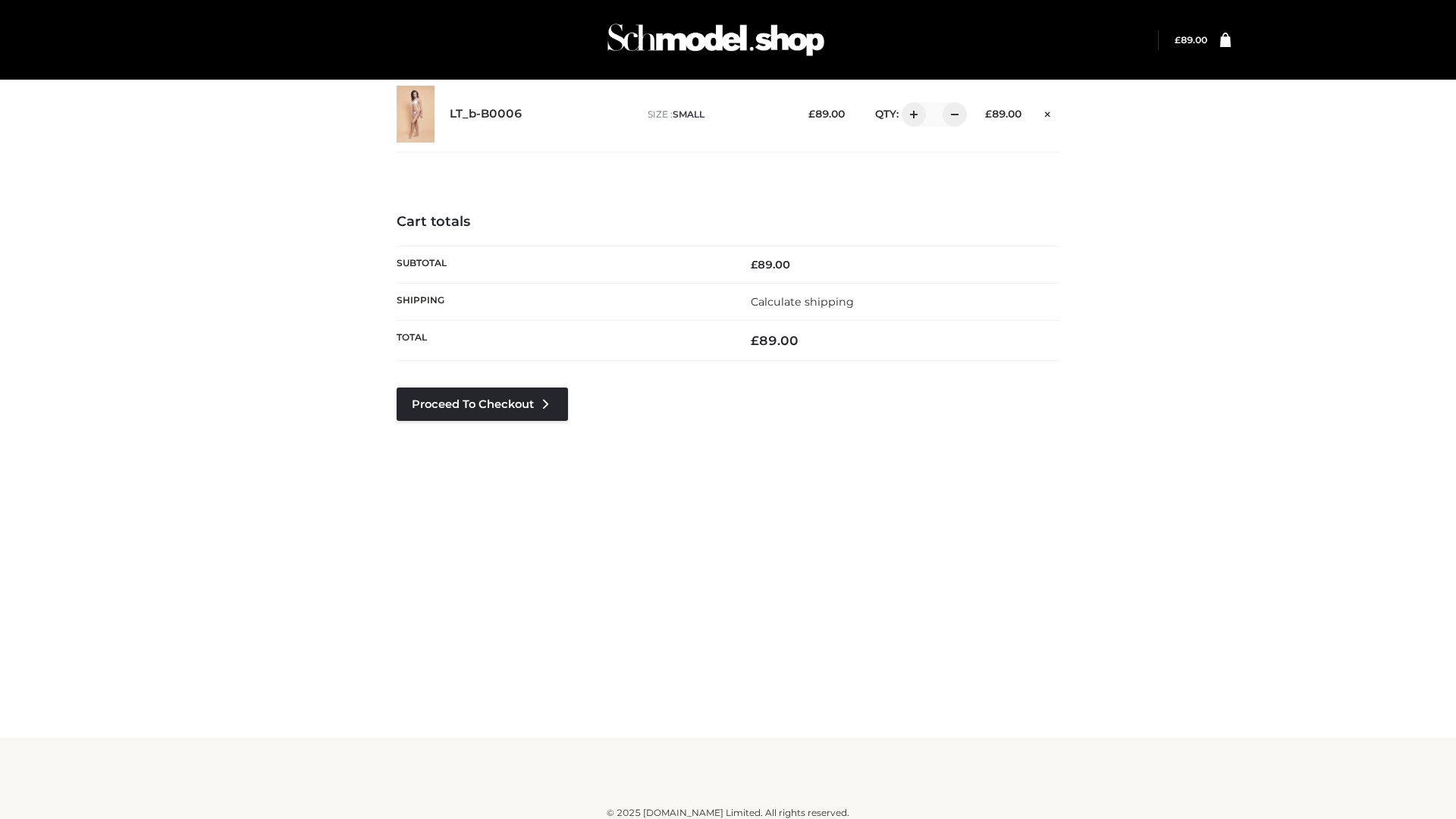 The image size is (1456, 819). Describe the element at coordinates (562, 264) in the screenshot. I see `th: Subtotal` at that location.